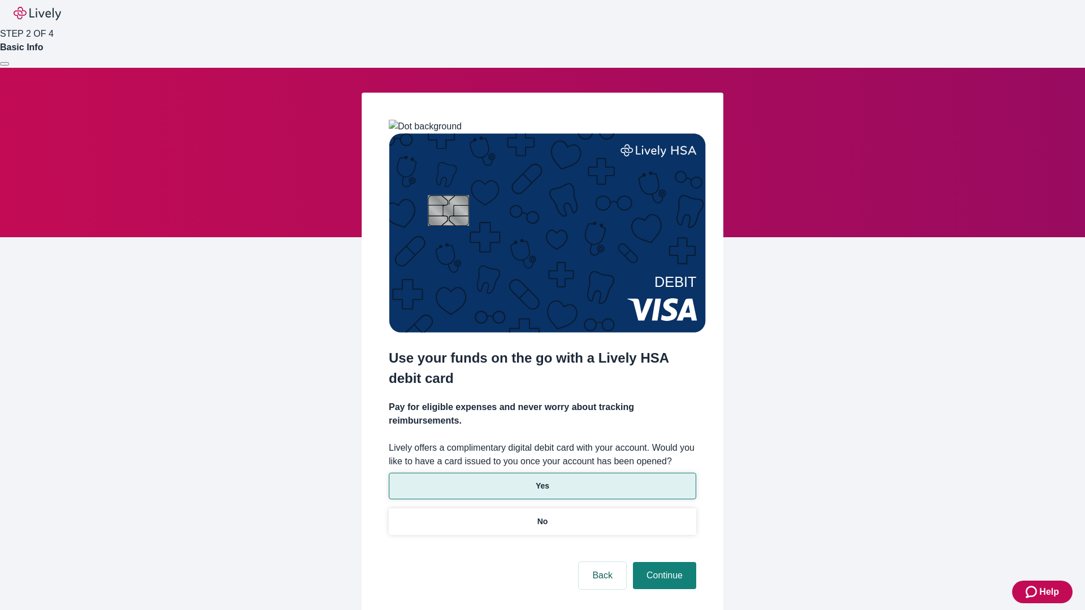 This screenshot has width=1085, height=610. What do you see at coordinates (37, 14) in the screenshot?
I see `img: Lively` at bounding box center [37, 14].